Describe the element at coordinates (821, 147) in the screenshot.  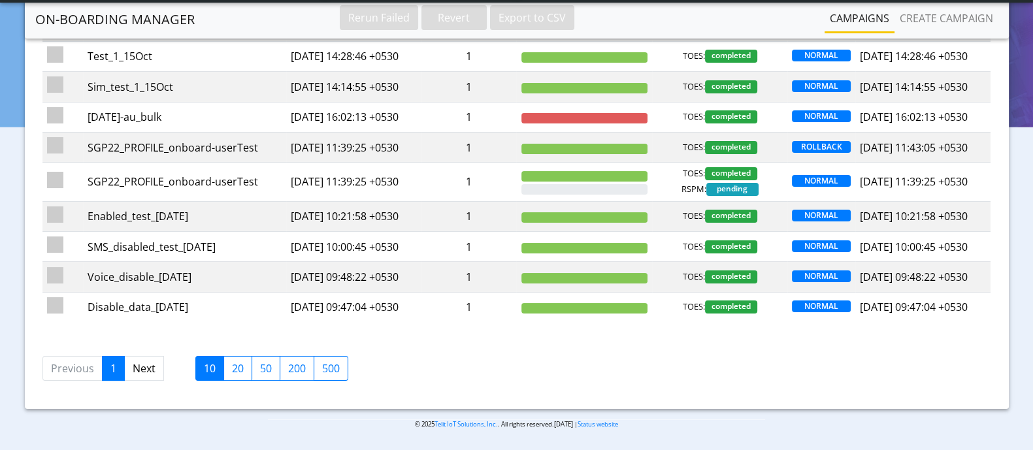
I see `span: ROLLBACK` at that location.